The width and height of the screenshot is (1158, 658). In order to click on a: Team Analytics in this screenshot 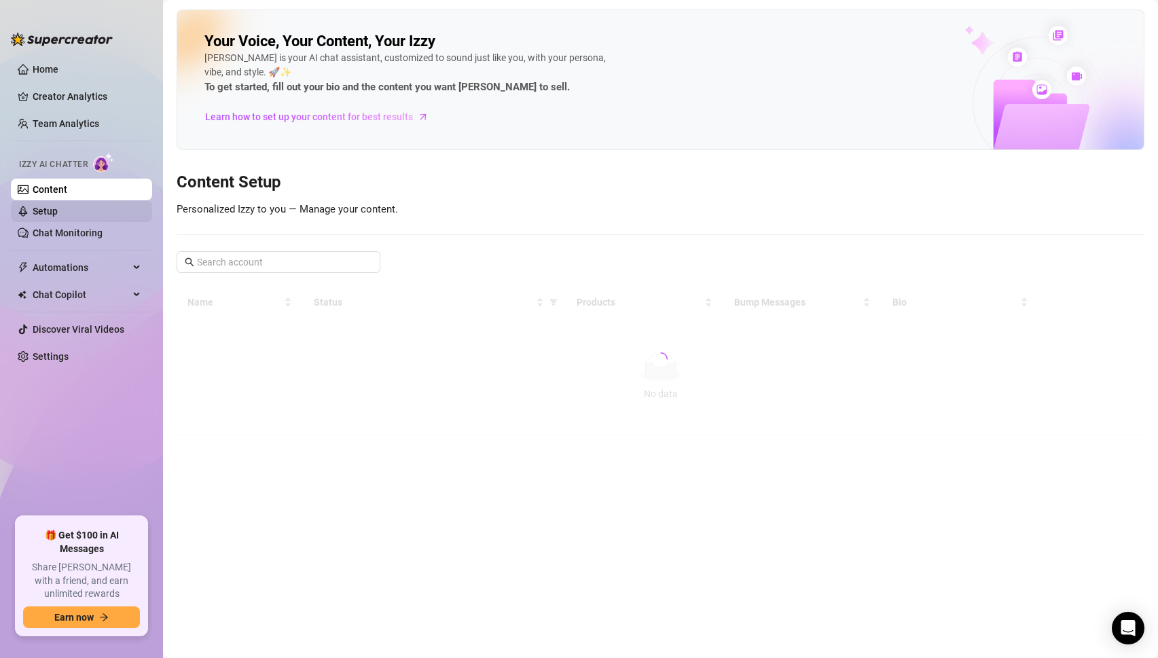, I will do `click(66, 124)`.